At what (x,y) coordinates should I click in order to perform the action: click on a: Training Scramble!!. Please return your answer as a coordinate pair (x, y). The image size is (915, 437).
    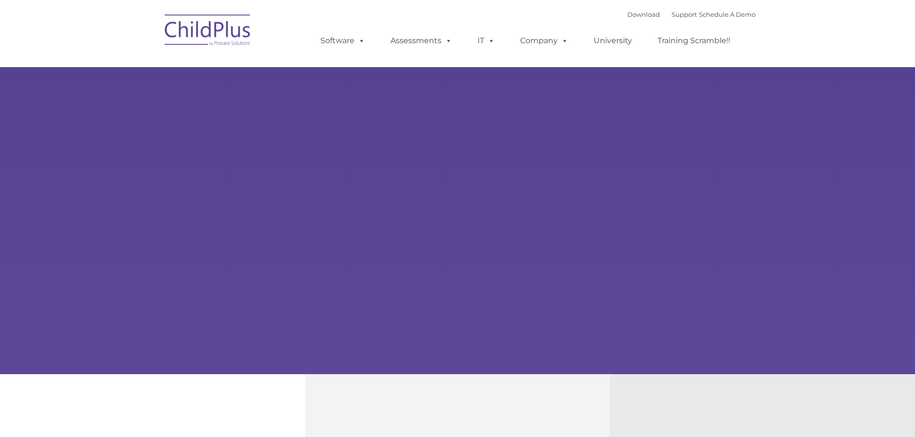
    Looking at the image, I should click on (693, 41).